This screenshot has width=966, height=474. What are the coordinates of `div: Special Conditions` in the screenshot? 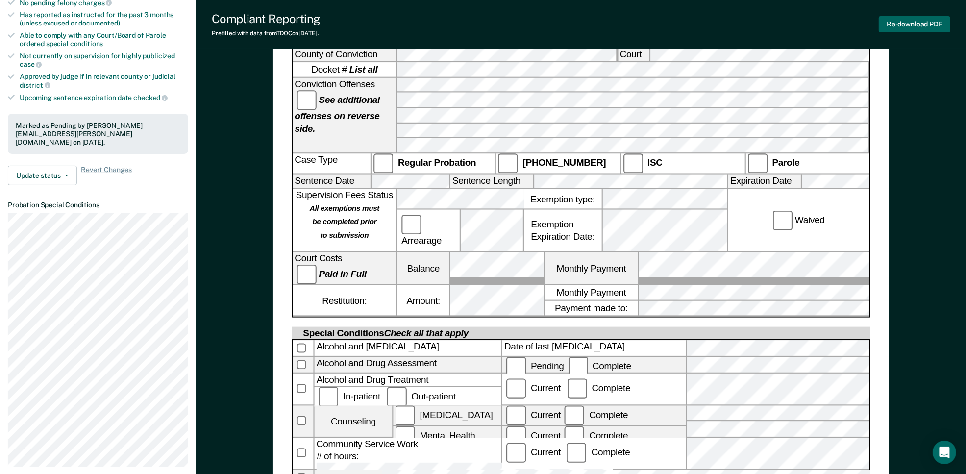 It's located at (386, 332).